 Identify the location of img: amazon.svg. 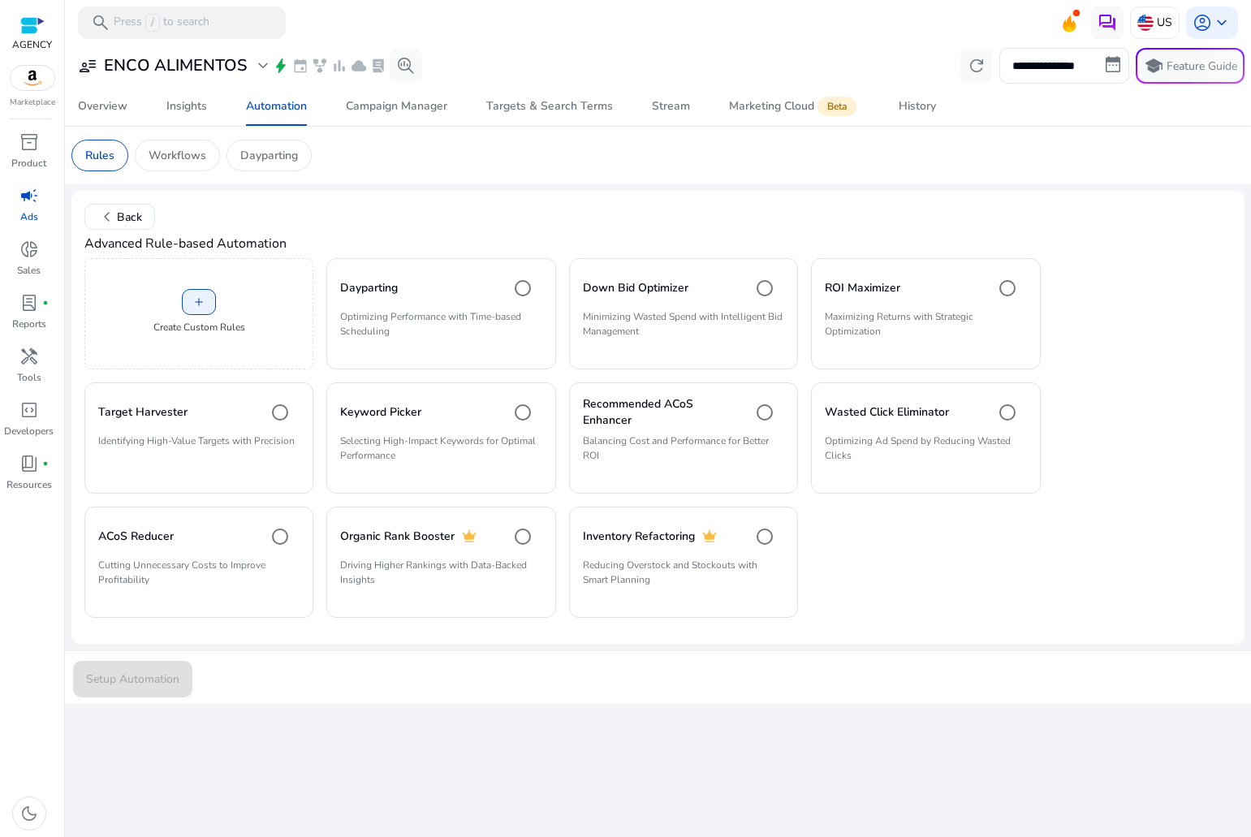
(32, 78).